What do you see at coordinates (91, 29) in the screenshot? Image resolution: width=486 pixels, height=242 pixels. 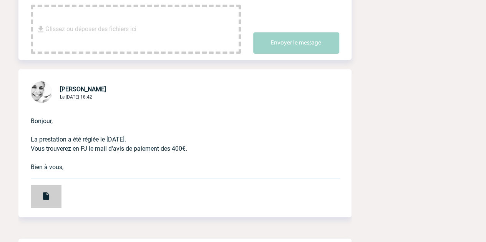 I see `span: Glissez ou déposer des fichiers ici` at bounding box center [91, 29].